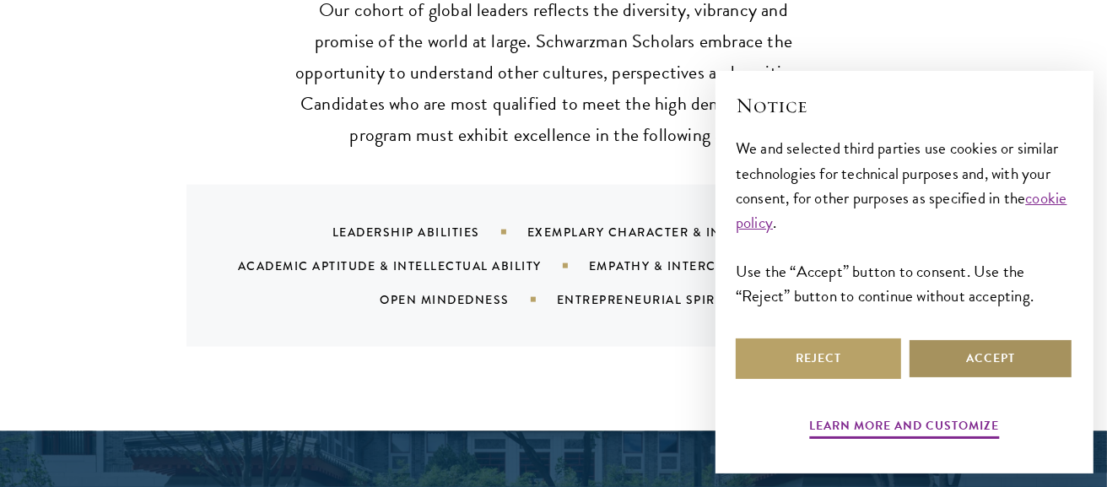 This screenshot has width=1107, height=487. Describe the element at coordinates (413, 266) in the screenshot. I see `div: Academic Aptitude & Intellectual Ability` at that location.